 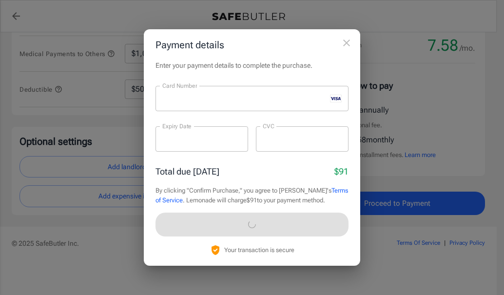 I want to click on label: CVC, so click(x=268, y=126).